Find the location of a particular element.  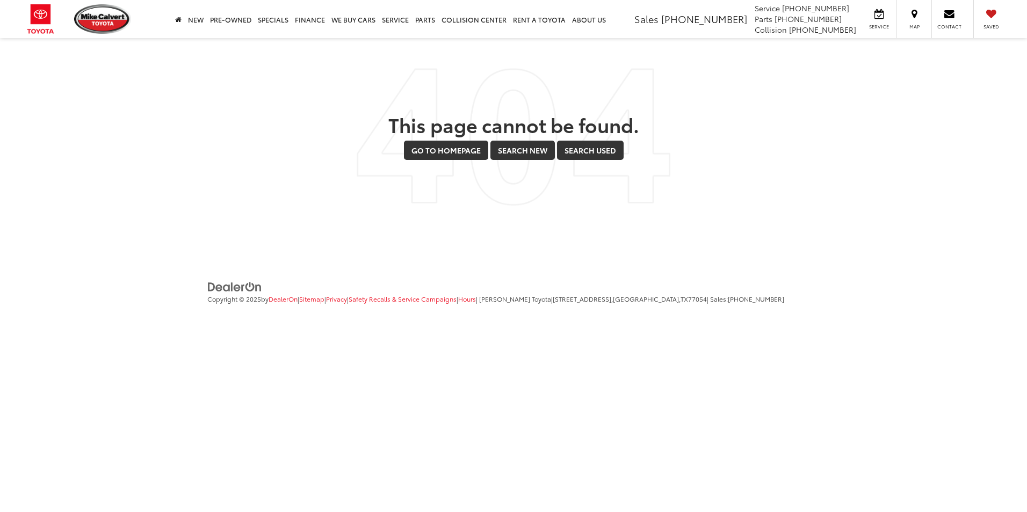

span: Saved is located at coordinates (991, 26).